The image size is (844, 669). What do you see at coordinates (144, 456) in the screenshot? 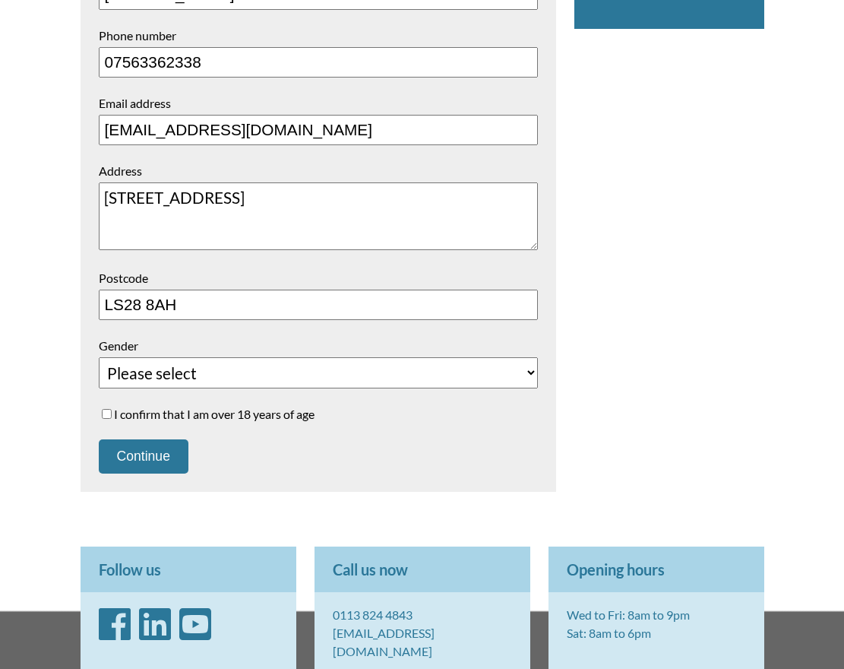
I see `button: Continue` at bounding box center [144, 456].